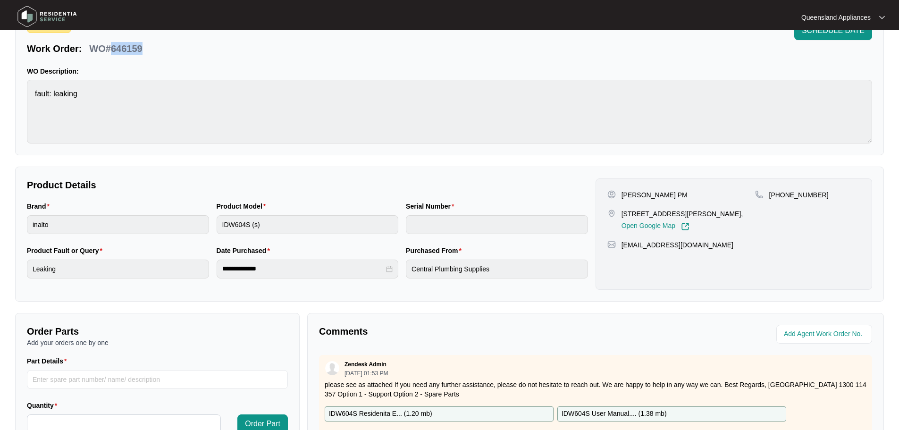  Describe the element at coordinates (685, 226) in the screenshot. I see `img: Link-External` at that location.